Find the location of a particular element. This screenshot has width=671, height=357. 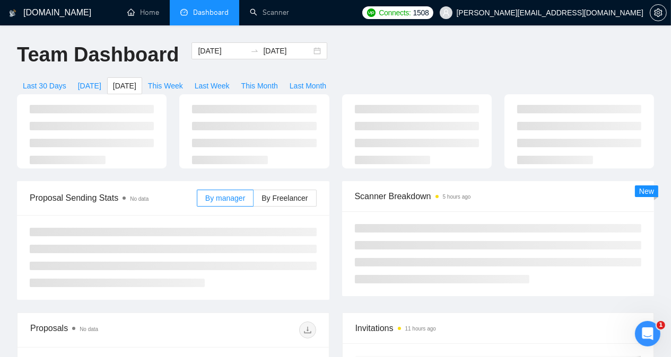

button: setting is located at coordinates (658, 13).